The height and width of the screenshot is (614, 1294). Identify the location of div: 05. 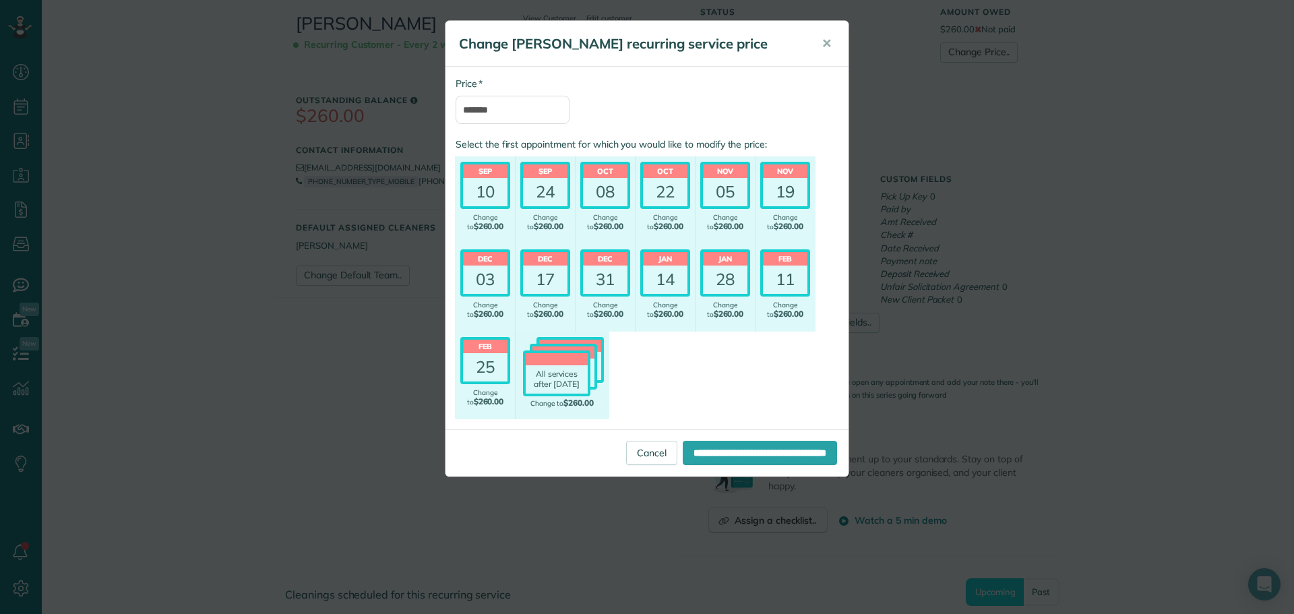
(725, 192).